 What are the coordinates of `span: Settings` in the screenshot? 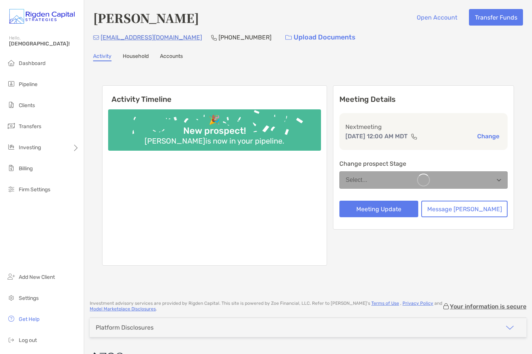 It's located at (29, 298).